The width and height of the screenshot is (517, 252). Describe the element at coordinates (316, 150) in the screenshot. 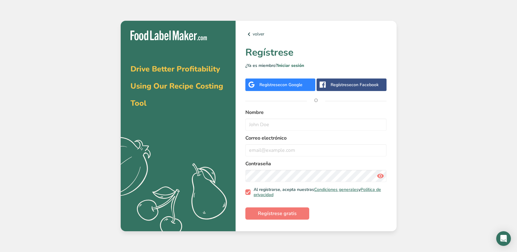

I see `input: email@example.com` at that location.